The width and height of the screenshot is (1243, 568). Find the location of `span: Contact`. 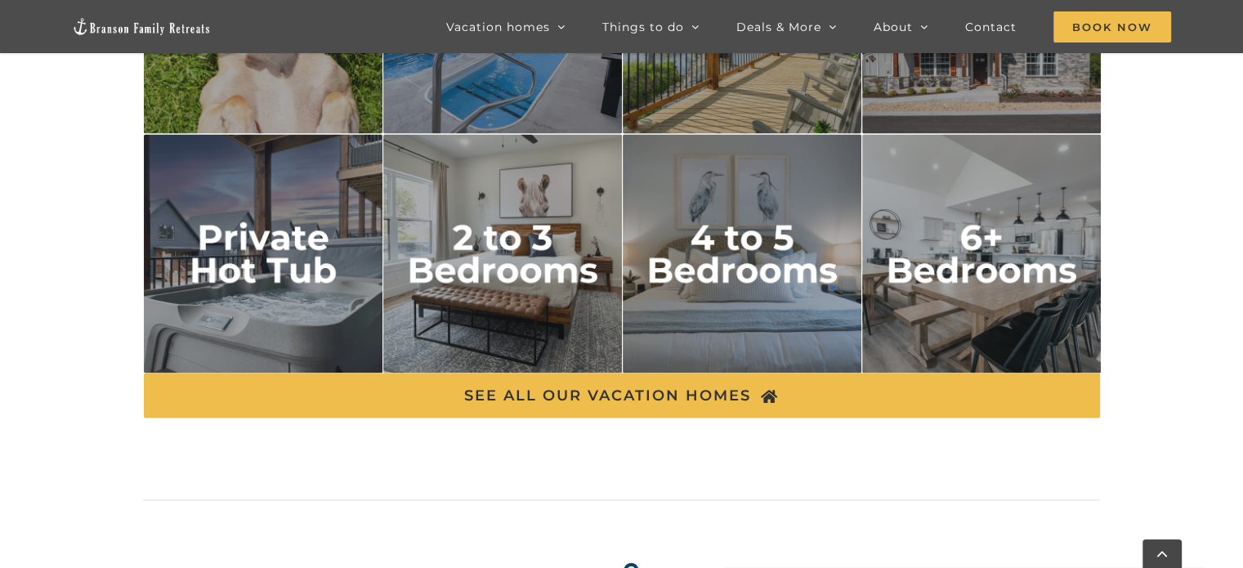

span: Contact is located at coordinates (991, 27).